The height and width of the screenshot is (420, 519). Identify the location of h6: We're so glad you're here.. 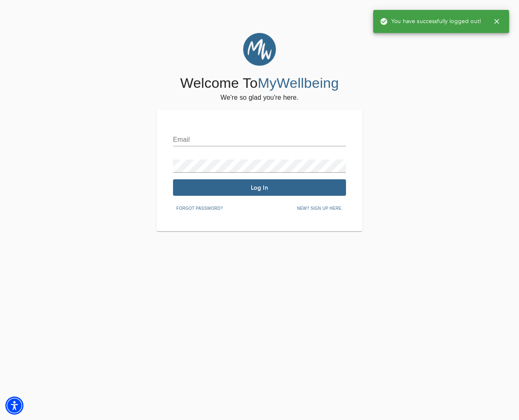
(259, 98).